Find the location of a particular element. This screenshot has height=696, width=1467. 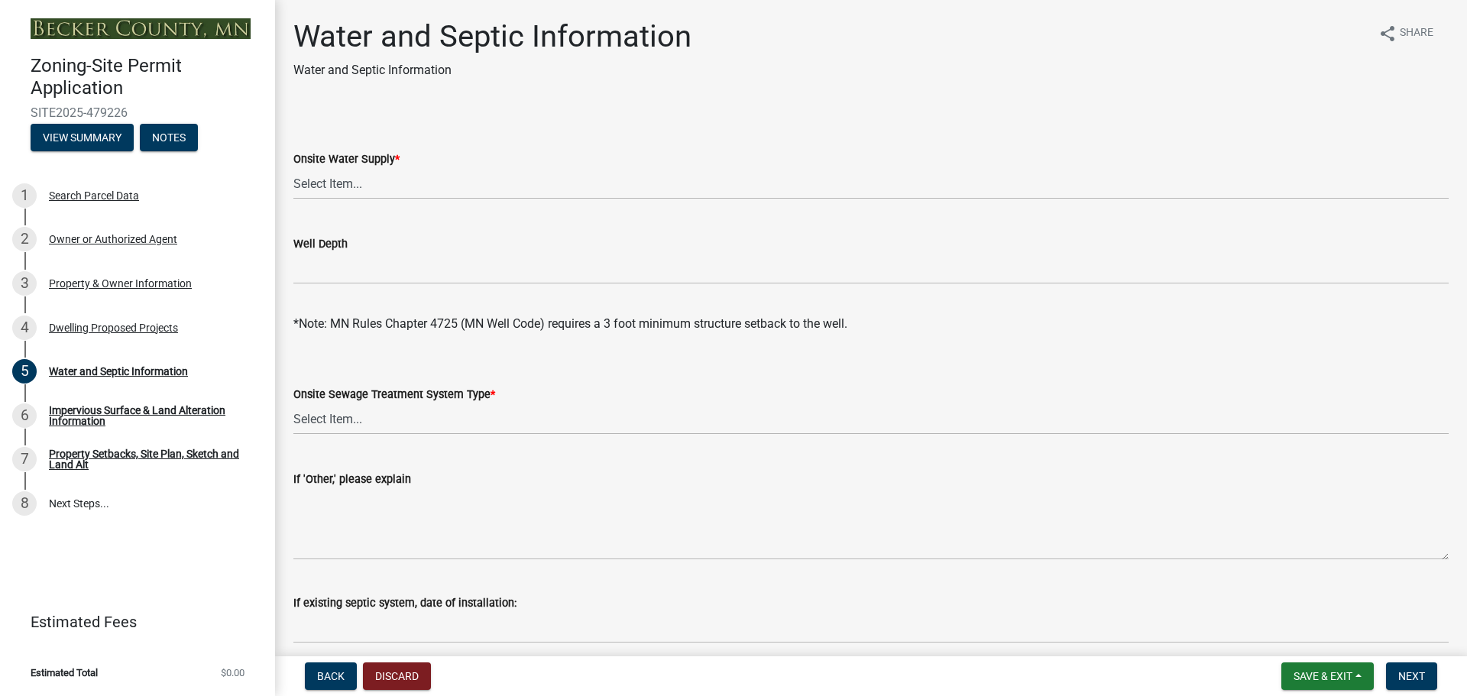

button: Next is located at coordinates (1412, 676).